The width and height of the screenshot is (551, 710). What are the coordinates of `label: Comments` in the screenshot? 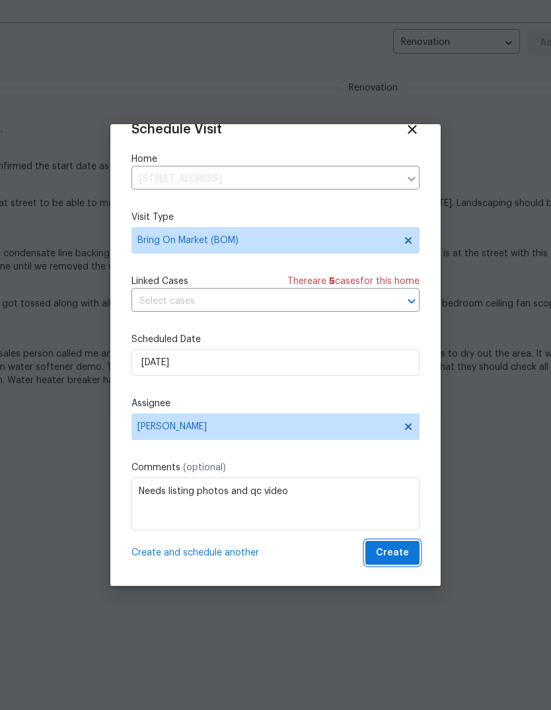 It's located at (276, 468).